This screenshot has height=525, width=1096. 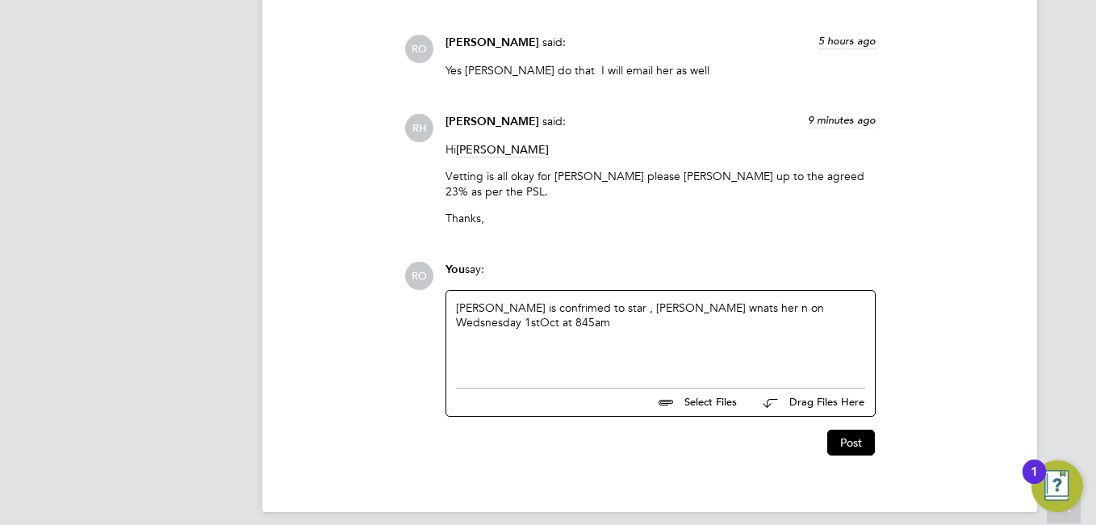 What do you see at coordinates (660, 275) in the screenshot?
I see `div: say:` at bounding box center [660, 275].